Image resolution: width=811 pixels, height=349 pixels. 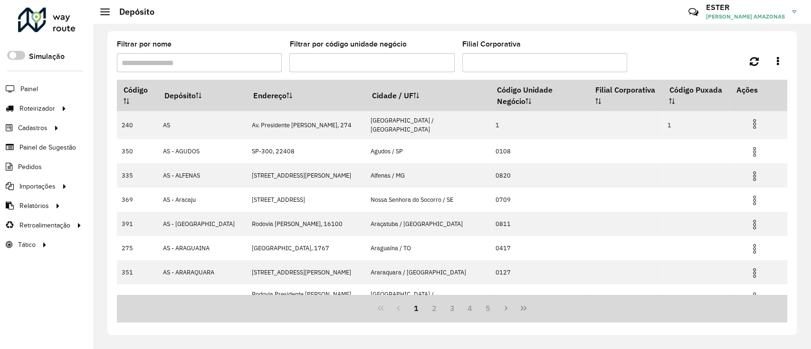 I want to click on button: 5, so click(x=488, y=308).